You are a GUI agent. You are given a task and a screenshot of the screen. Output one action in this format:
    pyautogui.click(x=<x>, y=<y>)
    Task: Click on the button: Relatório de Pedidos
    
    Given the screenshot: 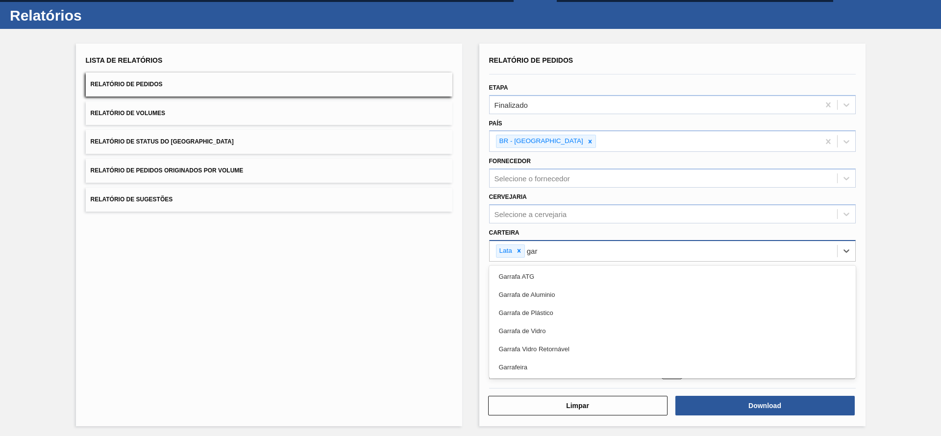 What is the action you would take?
    pyautogui.click(x=269, y=84)
    